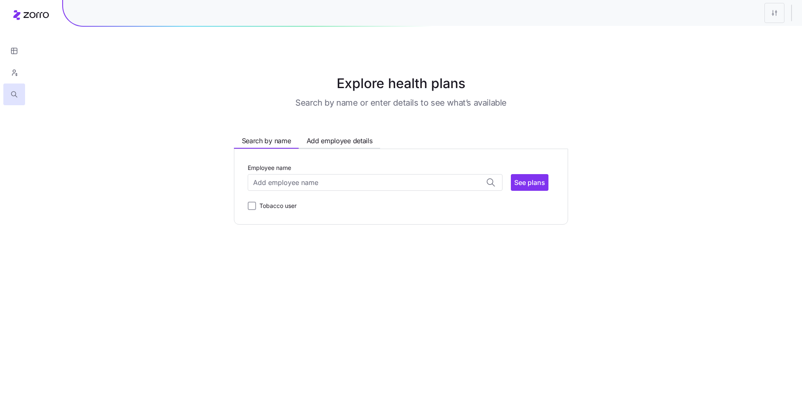 The height and width of the screenshot is (400, 802). Describe the element at coordinates (269, 168) in the screenshot. I see `label: Employee name` at that location.